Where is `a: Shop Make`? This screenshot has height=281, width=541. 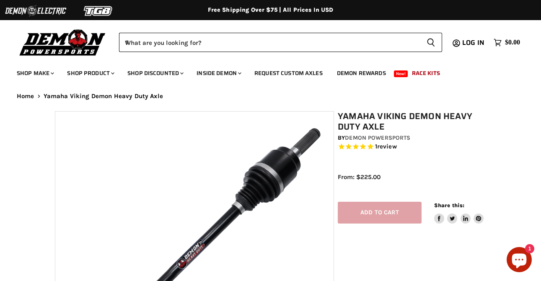
a: Shop Make is located at coordinates (35, 73).